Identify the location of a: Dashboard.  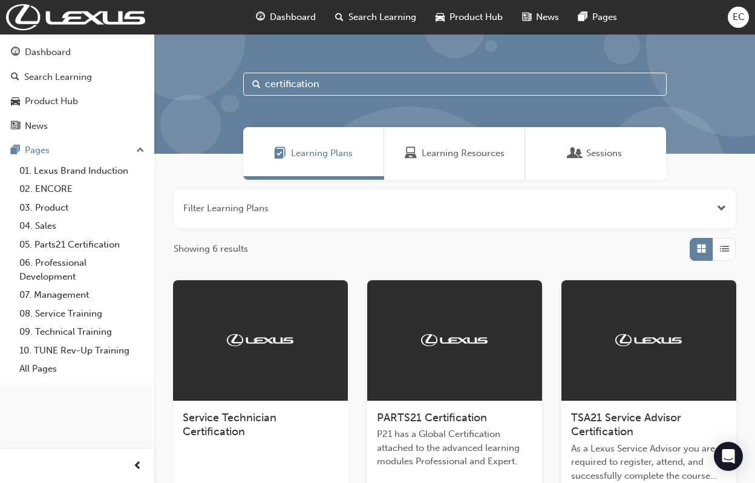
(77, 52).